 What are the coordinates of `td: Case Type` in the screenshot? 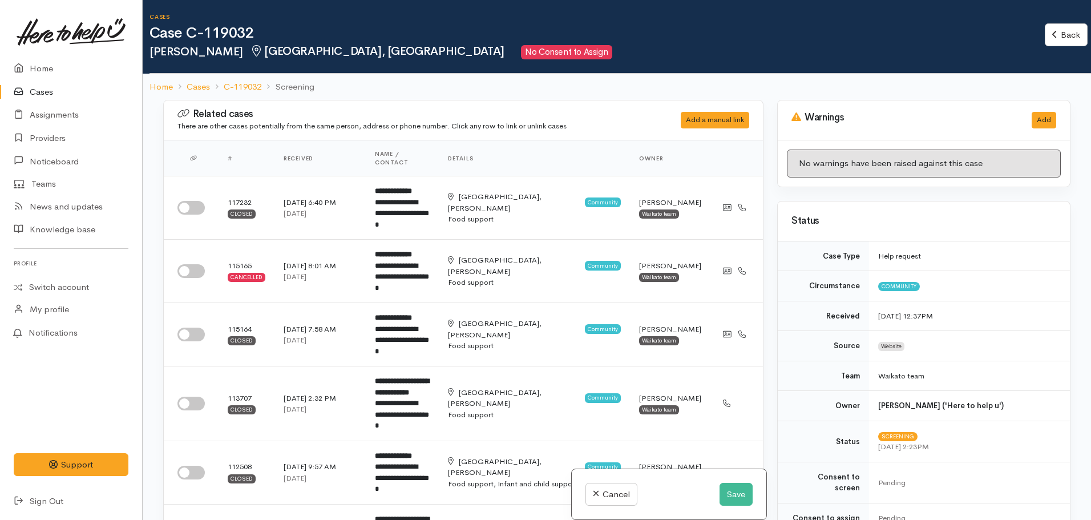 It's located at (823, 256).